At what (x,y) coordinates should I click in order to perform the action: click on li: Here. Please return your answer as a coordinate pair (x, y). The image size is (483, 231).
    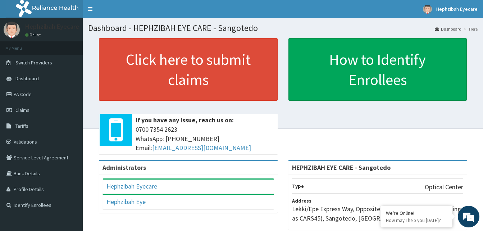
    Looking at the image, I should click on (470, 29).